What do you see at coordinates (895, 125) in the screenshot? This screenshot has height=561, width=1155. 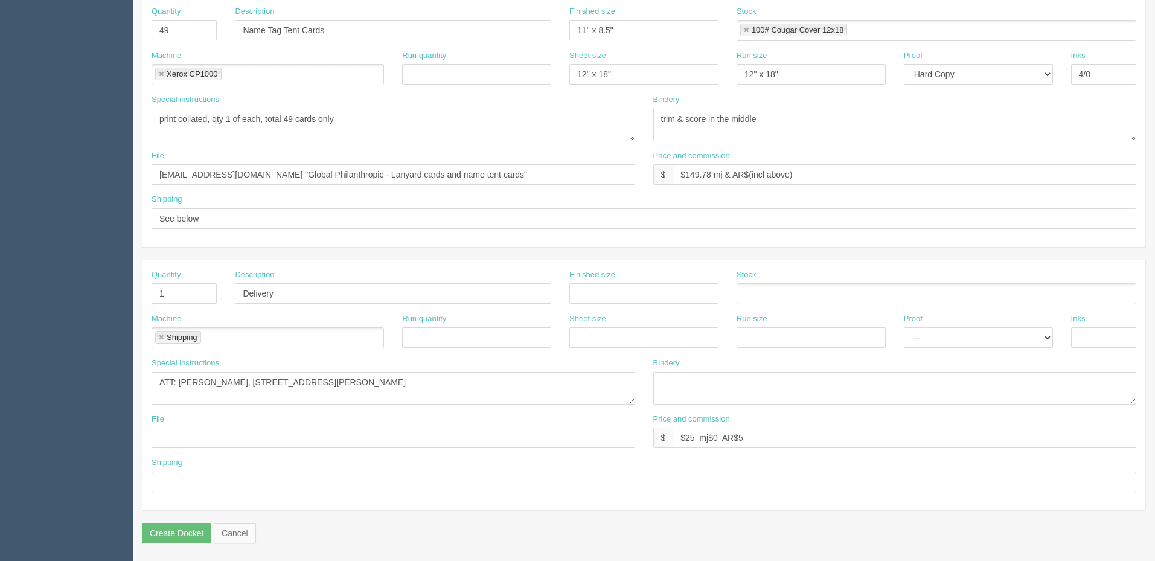 I see `textarea: trim & score in the middle` at bounding box center [895, 125].